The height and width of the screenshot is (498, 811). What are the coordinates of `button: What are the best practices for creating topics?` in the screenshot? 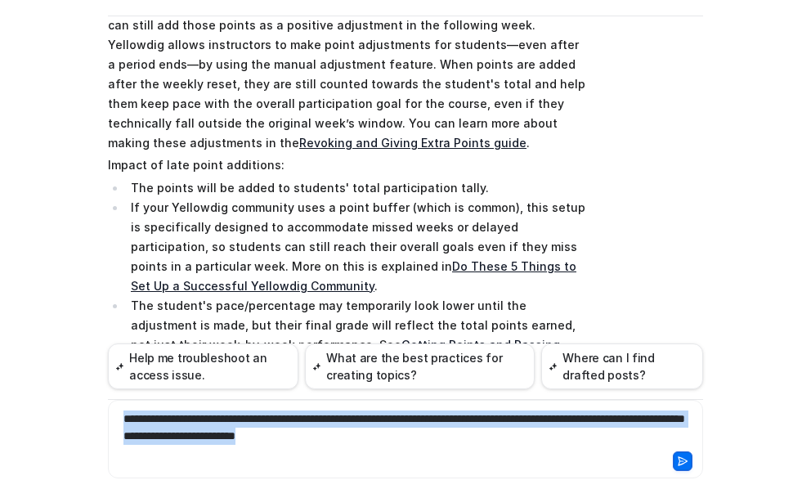 It's located at (419, 366).